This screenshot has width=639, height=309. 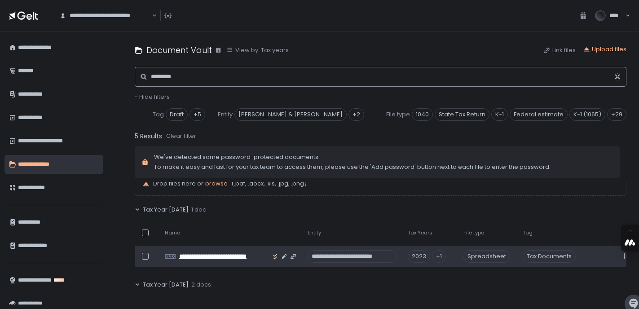 I want to click on p: Drop files here or, so click(x=386, y=184).